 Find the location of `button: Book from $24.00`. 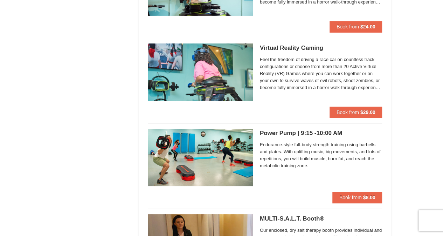

button: Book from $24.00 is located at coordinates (356, 27).